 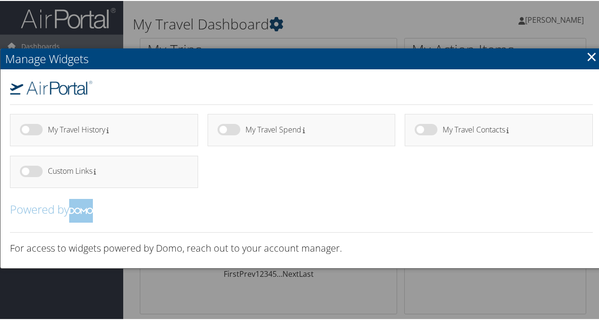 I want to click on h4: My Travel History, so click(x=114, y=129).